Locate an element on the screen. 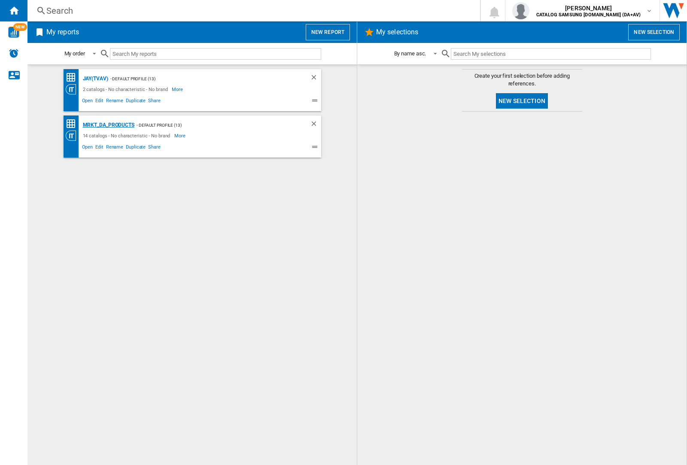  div: JAY(TVAV) is located at coordinates (94, 79).